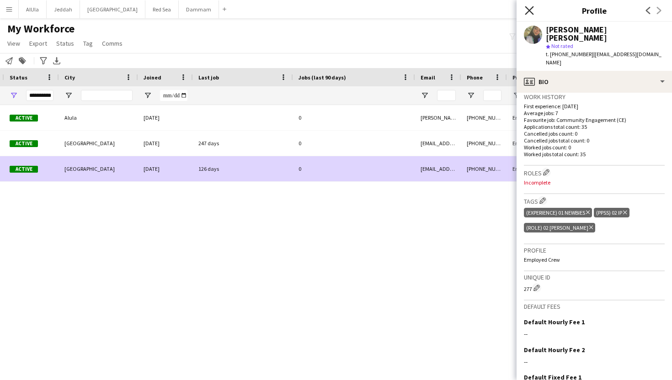 The width and height of the screenshot is (672, 380). Describe the element at coordinates (199, 9) in the screenshot. I see `button: Dammam` at that location.